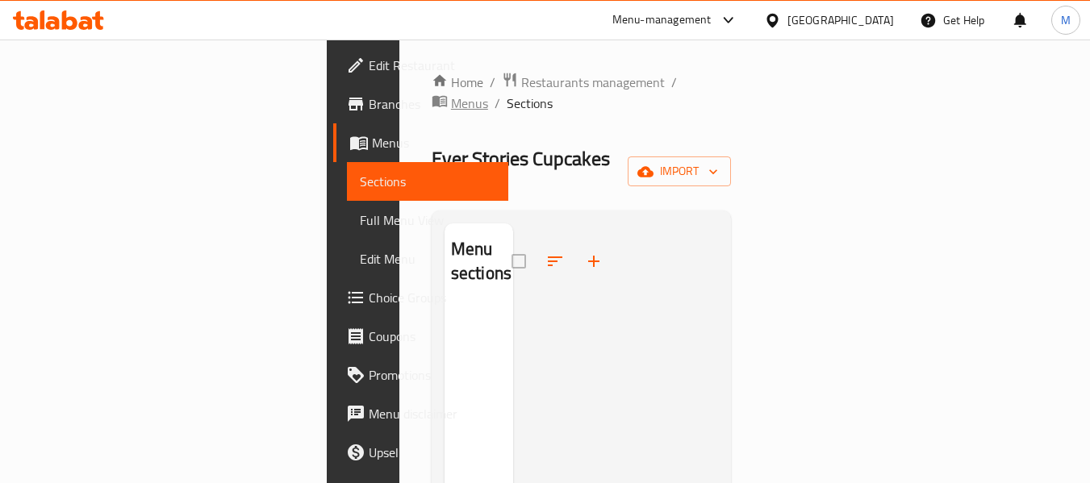  Describe the element at coordinates (421, 414) in the screenshot. I see `a: Menu disclaimer` at that location.